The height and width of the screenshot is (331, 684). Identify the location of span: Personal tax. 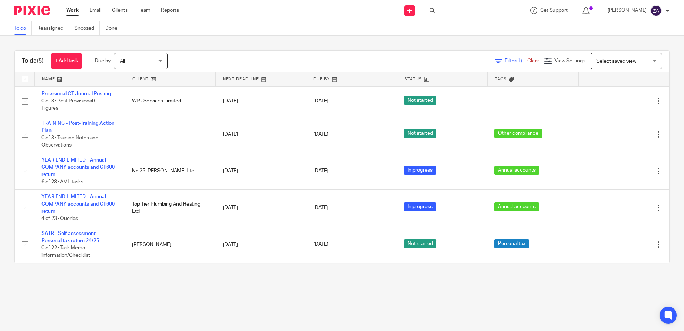
(512, 243).